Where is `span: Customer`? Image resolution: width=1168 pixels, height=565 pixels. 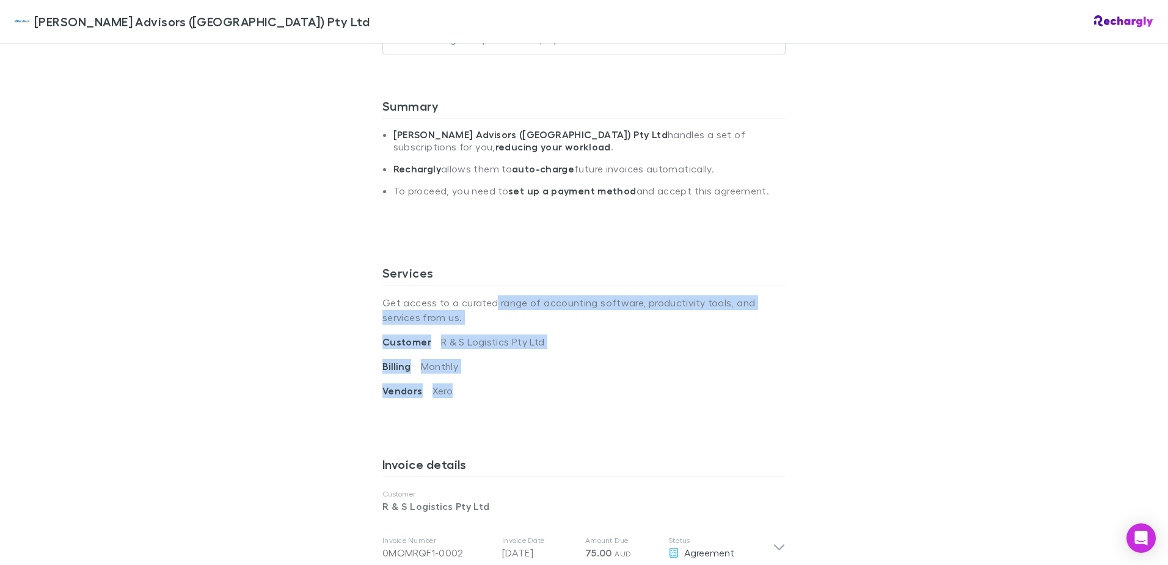
span: Customer is located at coordinates (412, 342).